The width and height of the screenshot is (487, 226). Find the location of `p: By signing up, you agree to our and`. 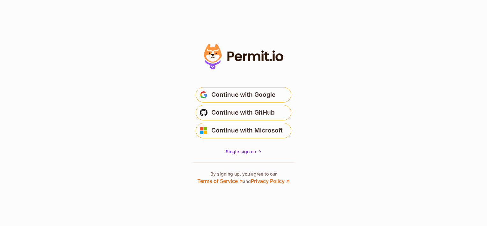

p: By signing up, you agree to our and is located at coordinates (244, 178).